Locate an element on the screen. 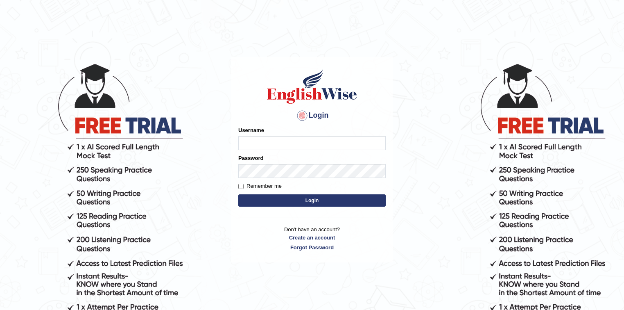 The image size is (624, 310). label: Remember me is located at coordinates (260, 186).